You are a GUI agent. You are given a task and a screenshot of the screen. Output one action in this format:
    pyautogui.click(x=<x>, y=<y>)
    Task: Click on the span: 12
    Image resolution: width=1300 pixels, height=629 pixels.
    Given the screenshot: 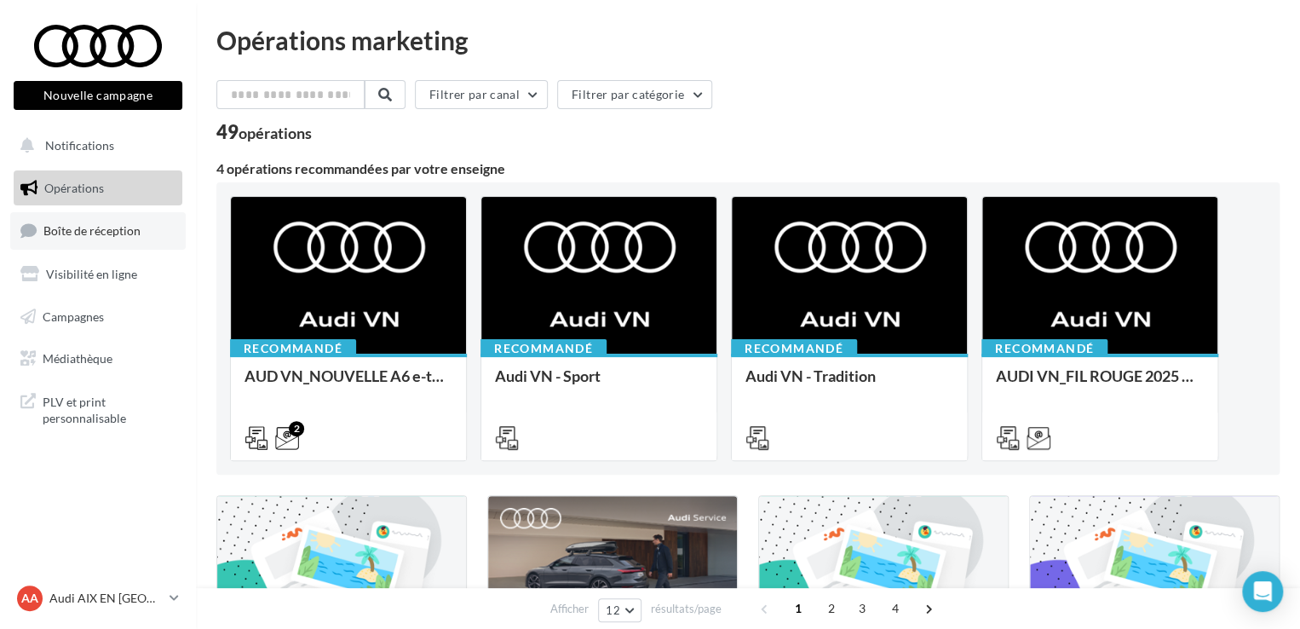 What is the action you would take?
    pyautogui.click(x=613, y=610)
    